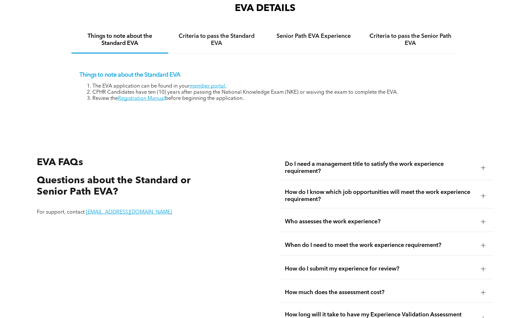 The width and height of the screenshot is (530, 318). Describe the element at coordinates (265, 8) in the screenshot. I see `span: EVA DETAILS` at that location.